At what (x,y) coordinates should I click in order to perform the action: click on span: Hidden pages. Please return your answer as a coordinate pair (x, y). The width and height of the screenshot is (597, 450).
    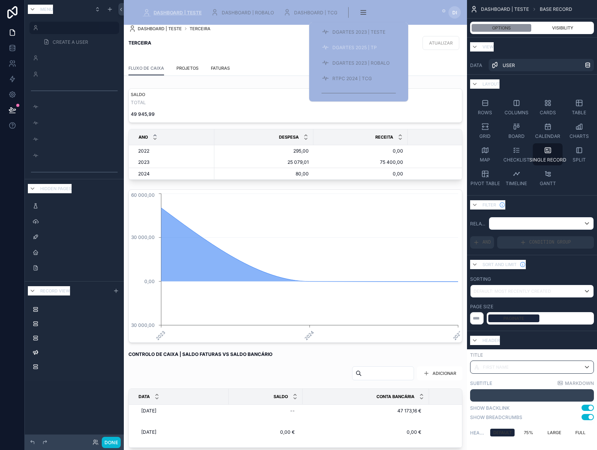
    Looking at the image, I should click on (56, 189).